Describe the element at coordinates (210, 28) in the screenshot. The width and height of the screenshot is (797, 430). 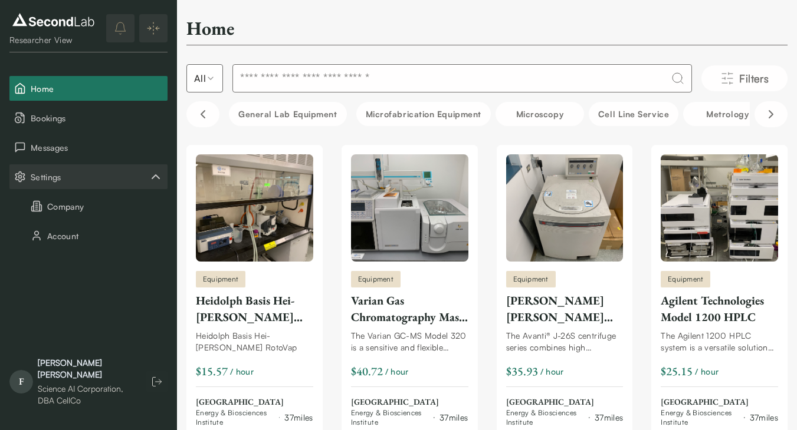
I see `h2: Home` at that location.